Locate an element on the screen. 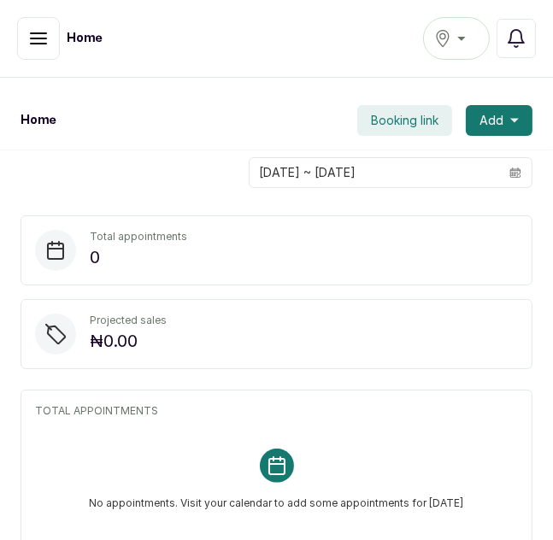  p: TOTAL APPOINTMENTS is located at coordinates (276, 411).